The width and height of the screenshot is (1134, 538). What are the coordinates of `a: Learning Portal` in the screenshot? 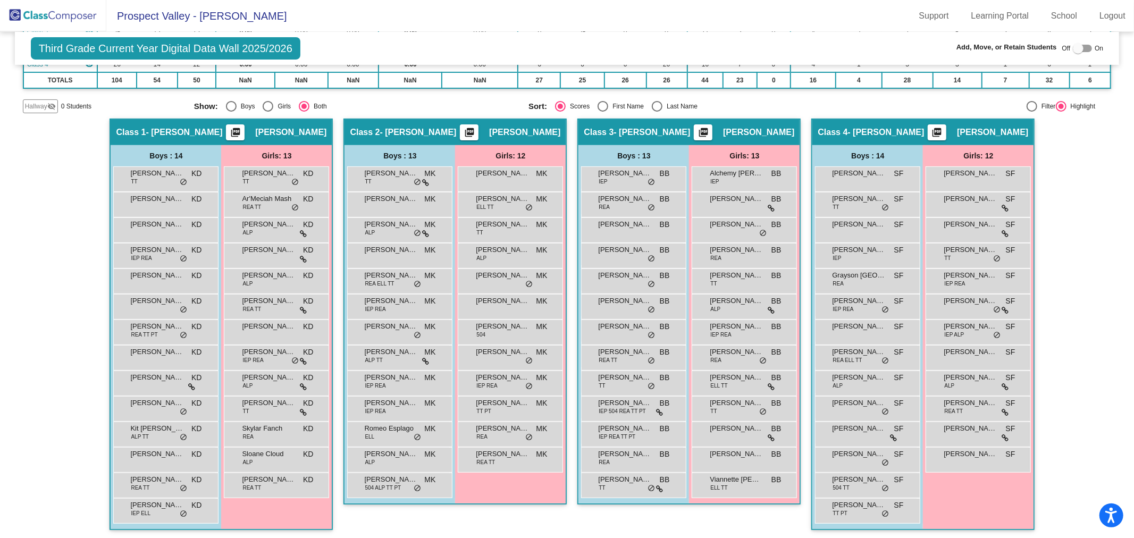 It's located at (1000, 16).